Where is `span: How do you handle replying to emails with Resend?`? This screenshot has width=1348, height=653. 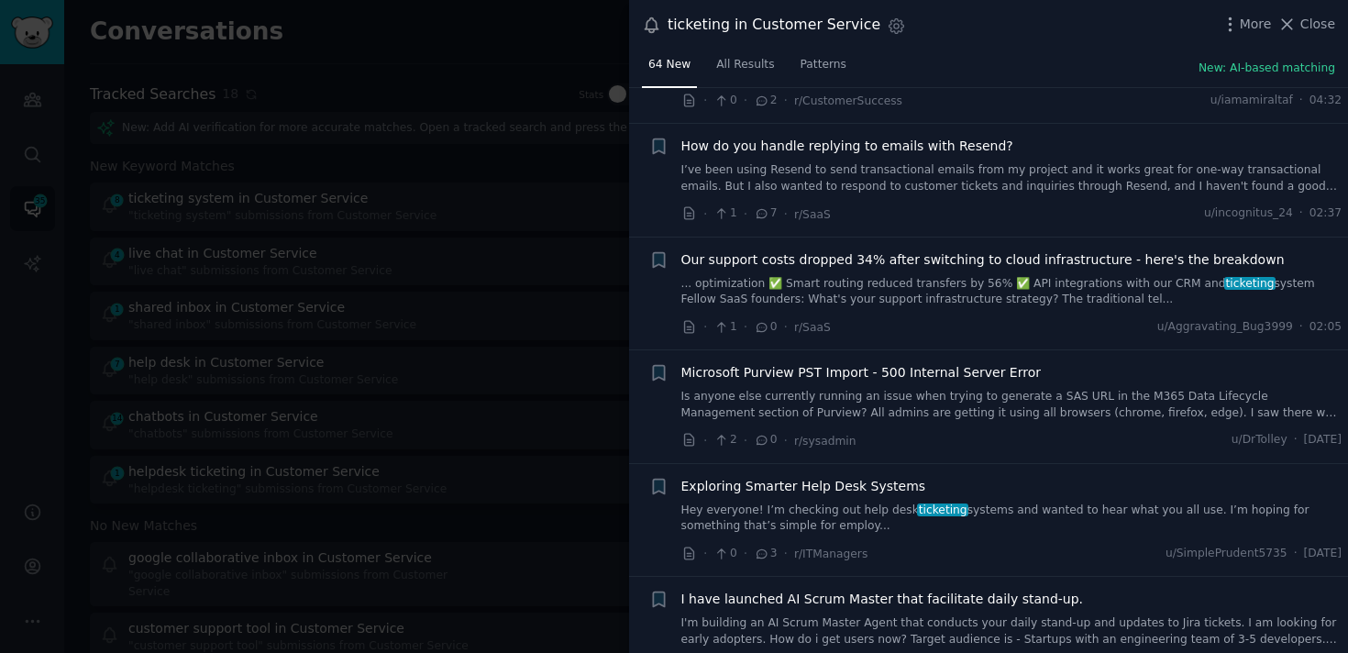 span: How do you handle replying to emails with Resend? is located at coordinates (847, 146).